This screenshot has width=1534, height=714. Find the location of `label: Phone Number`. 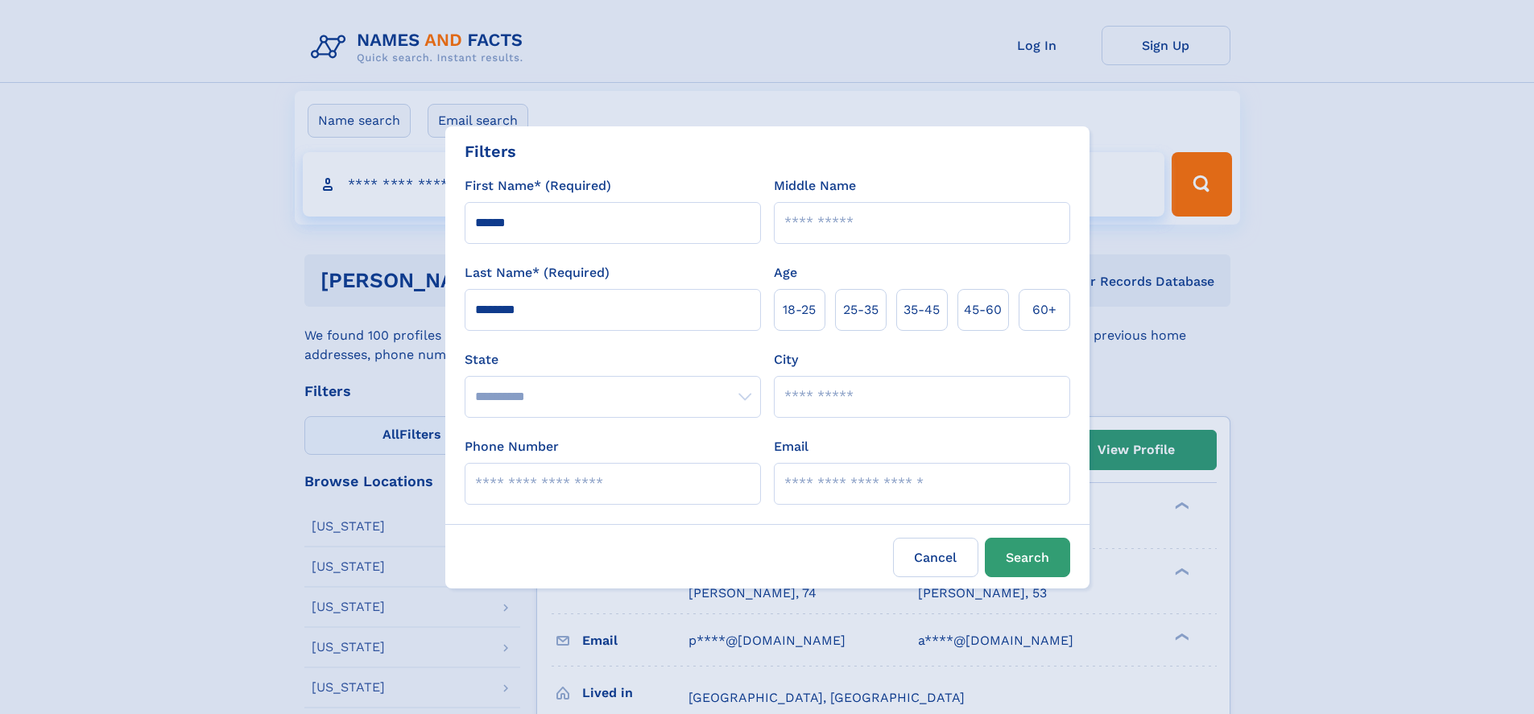

label: Phone Number is located at coordinates (511, 447).